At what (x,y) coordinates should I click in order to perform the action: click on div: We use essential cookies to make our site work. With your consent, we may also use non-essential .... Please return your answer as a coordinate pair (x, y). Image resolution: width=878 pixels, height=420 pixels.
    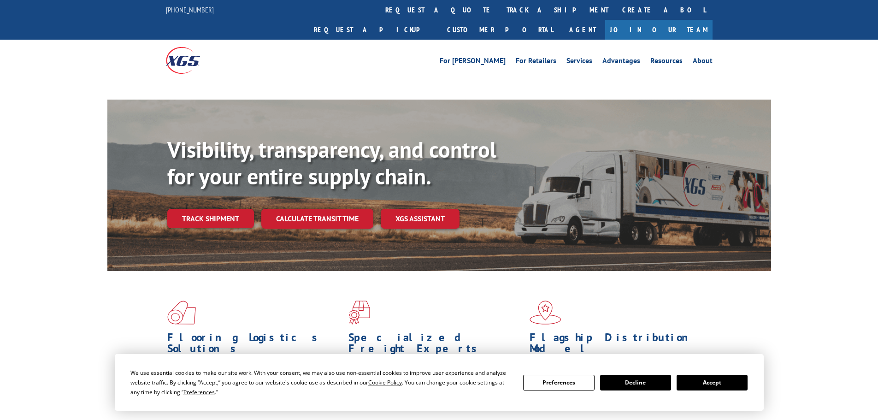
    Looking at the image, I should click on (321, 382).